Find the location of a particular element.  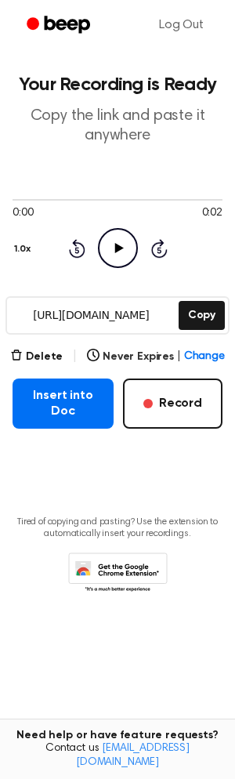

span: 0:02 is located at coordinates (212, 213).